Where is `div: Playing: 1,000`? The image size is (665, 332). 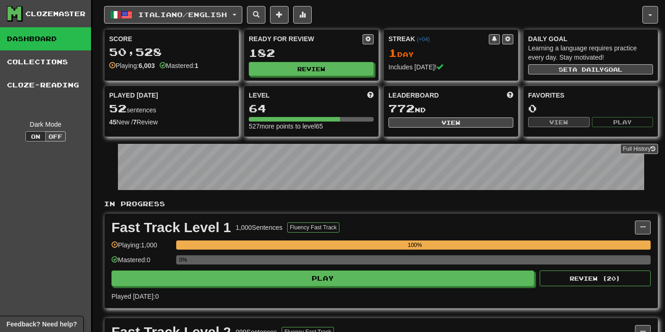 div: Playing: 1,000 is located at coordinates (142, 248).